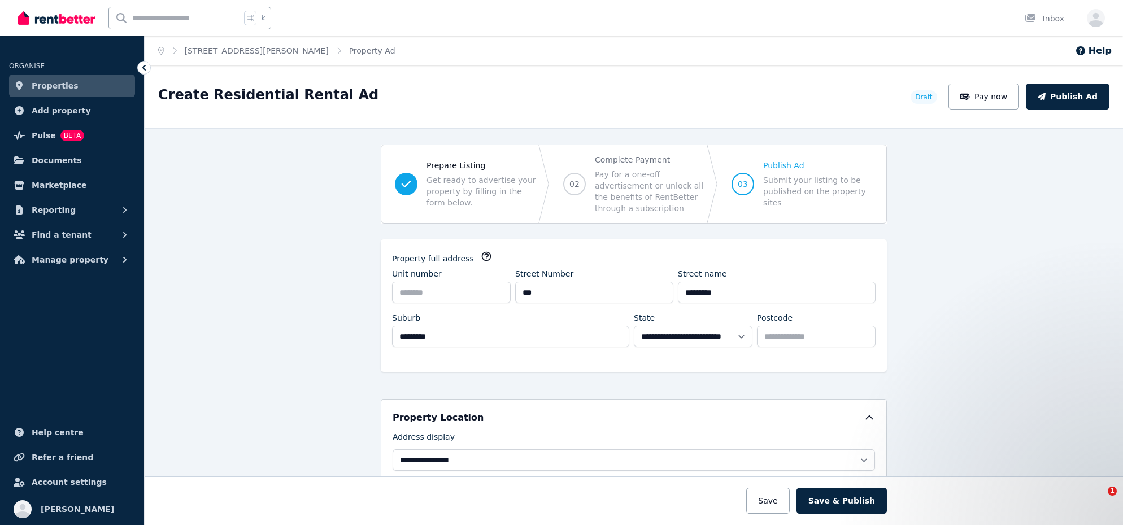  Describe the element at coordinates (1044, 19) in the screenshot. I see `div: Inbox` at that location.